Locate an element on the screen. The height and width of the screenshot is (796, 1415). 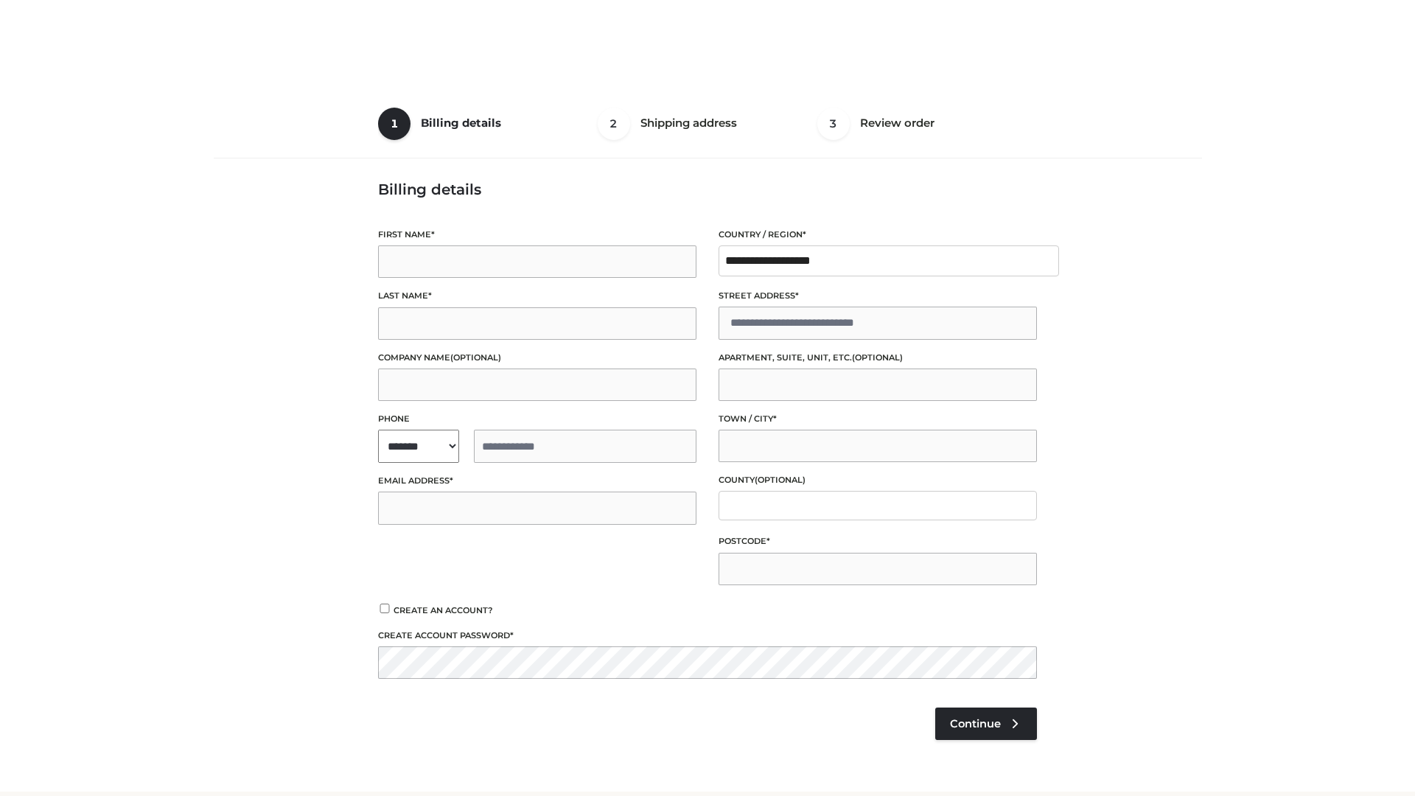
span: Billing details is located at coordinates (460, 122).